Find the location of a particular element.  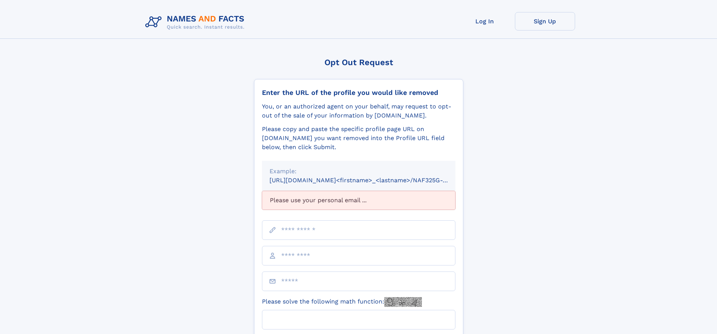

div: Example: is located at coordinates (359, 171).